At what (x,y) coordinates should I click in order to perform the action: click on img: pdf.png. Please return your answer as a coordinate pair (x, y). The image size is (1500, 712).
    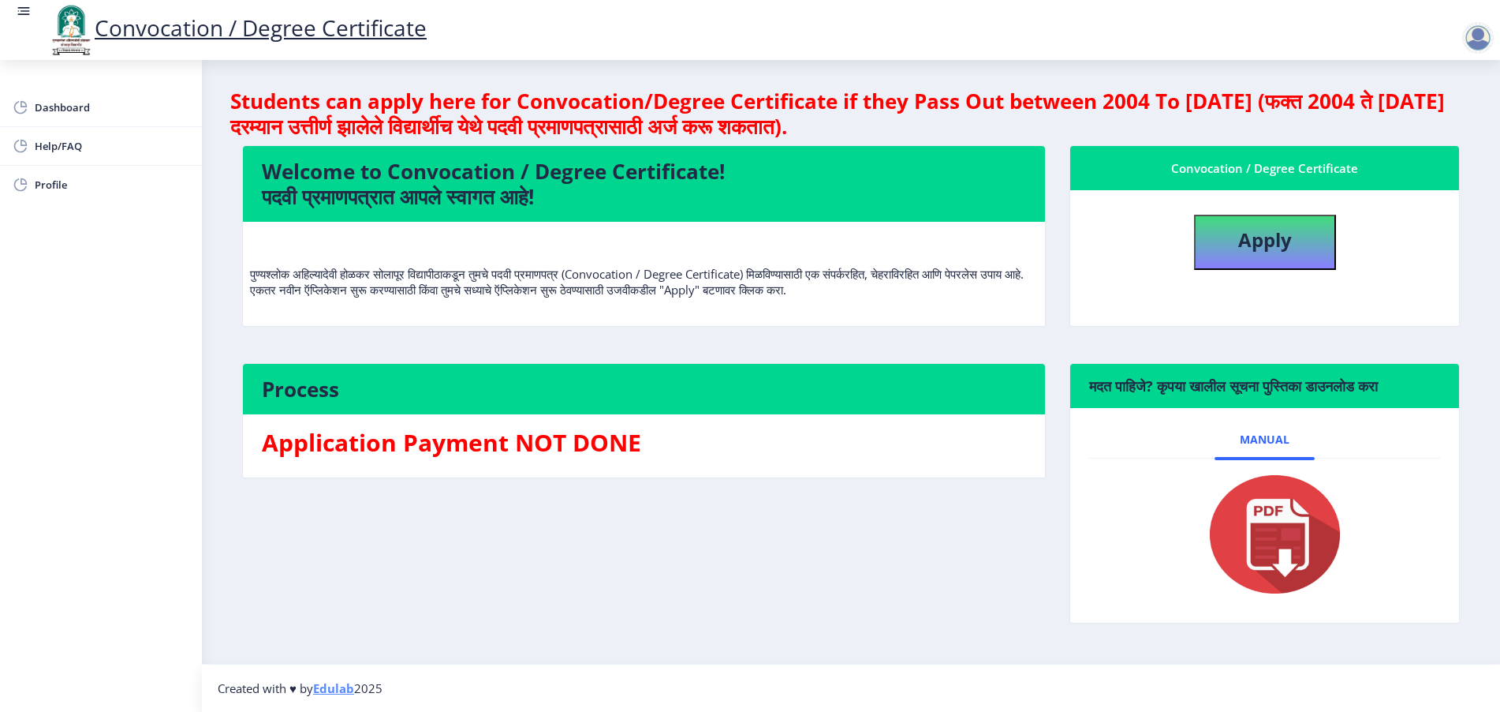
    Looking at the image, I should click on (1265, 534).